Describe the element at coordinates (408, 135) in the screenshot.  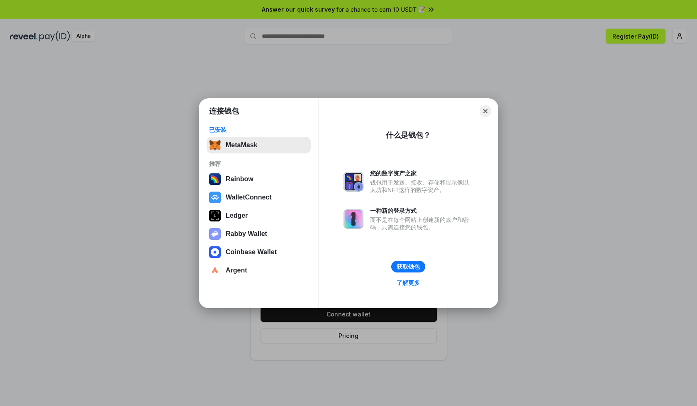
I see `div: 什么是钱包？` at that location.